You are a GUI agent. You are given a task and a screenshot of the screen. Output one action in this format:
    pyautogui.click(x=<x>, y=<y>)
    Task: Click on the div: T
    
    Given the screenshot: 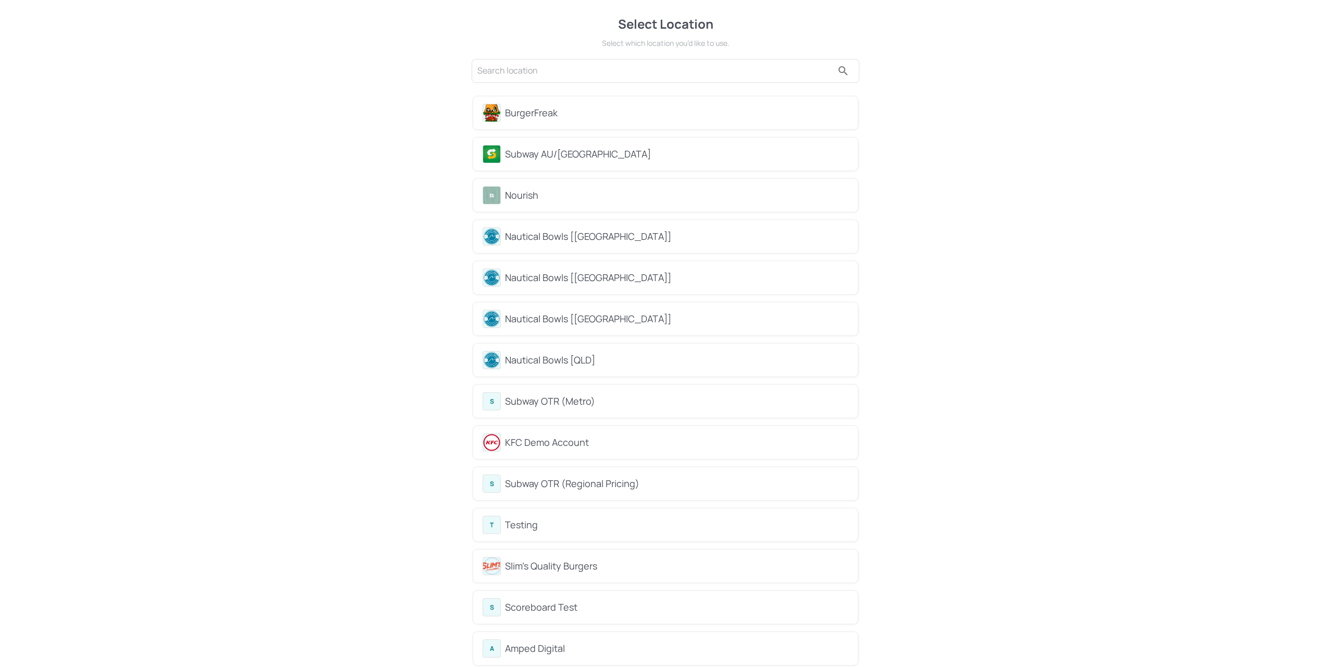 What is the action you would take?
    pyautogui.click(x=492, y=524)
    